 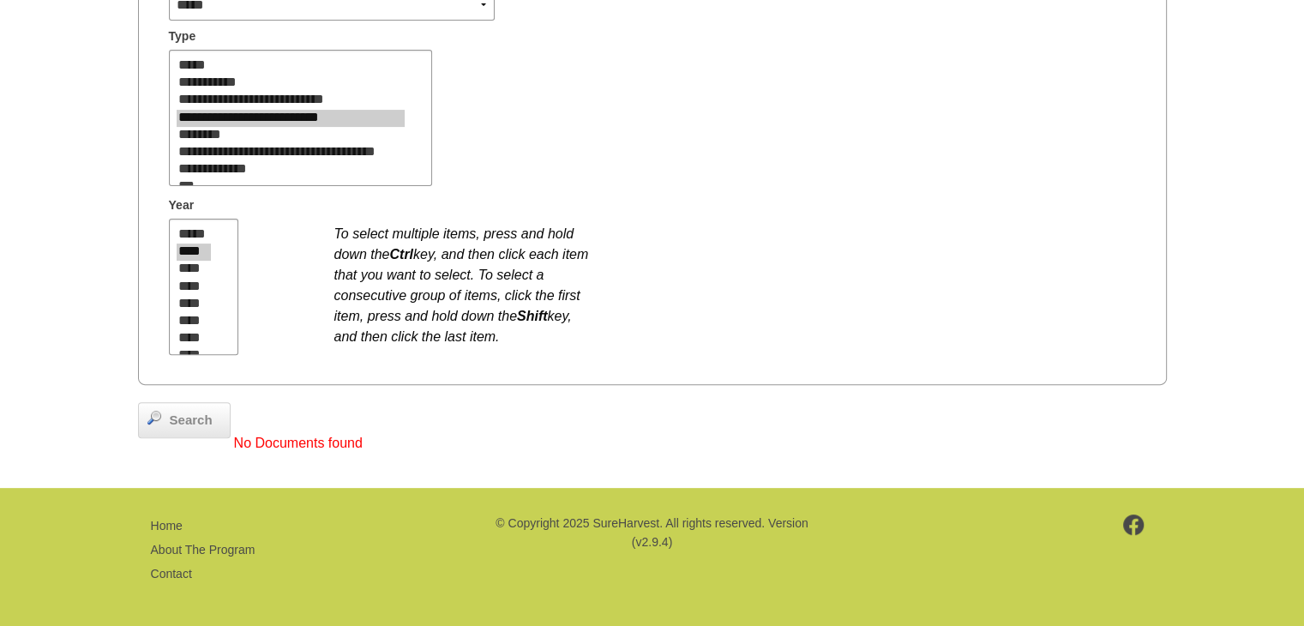 I want to click on b: Ctrl, so click(x=401, y=254).